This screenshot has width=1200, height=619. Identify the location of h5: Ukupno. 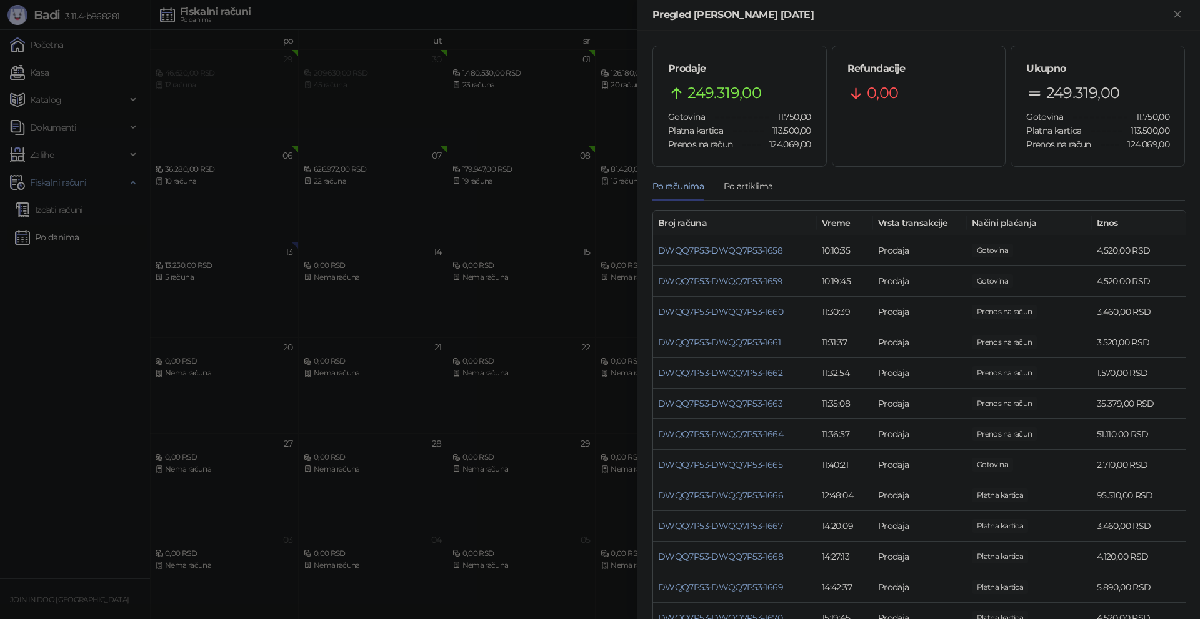
(1098, 69).